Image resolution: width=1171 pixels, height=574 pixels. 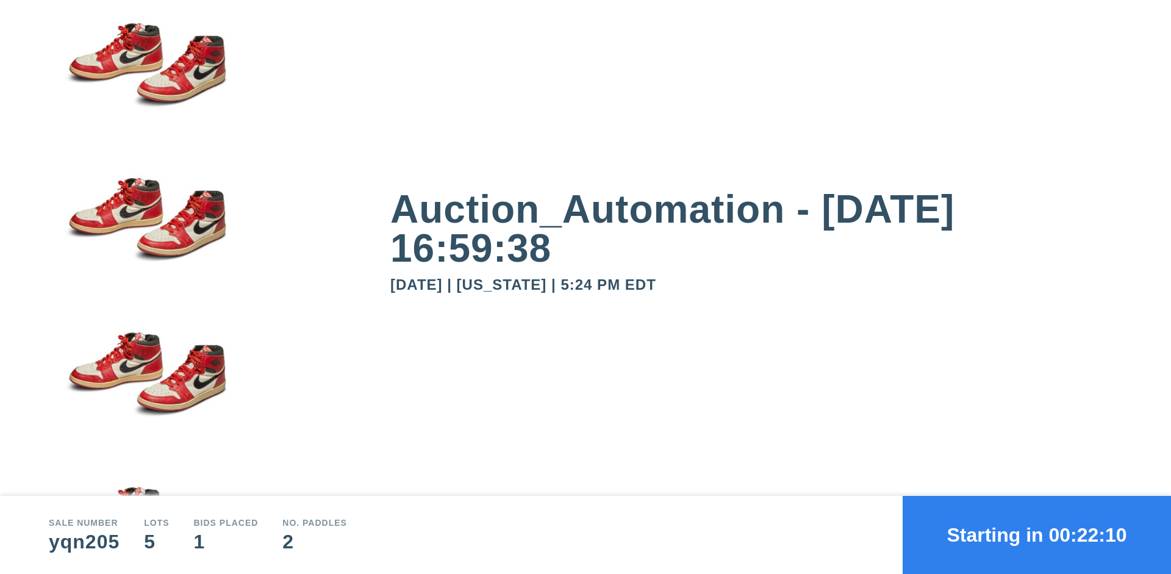 I want to click on div: Bids Placed, so click(x=226, y=523).